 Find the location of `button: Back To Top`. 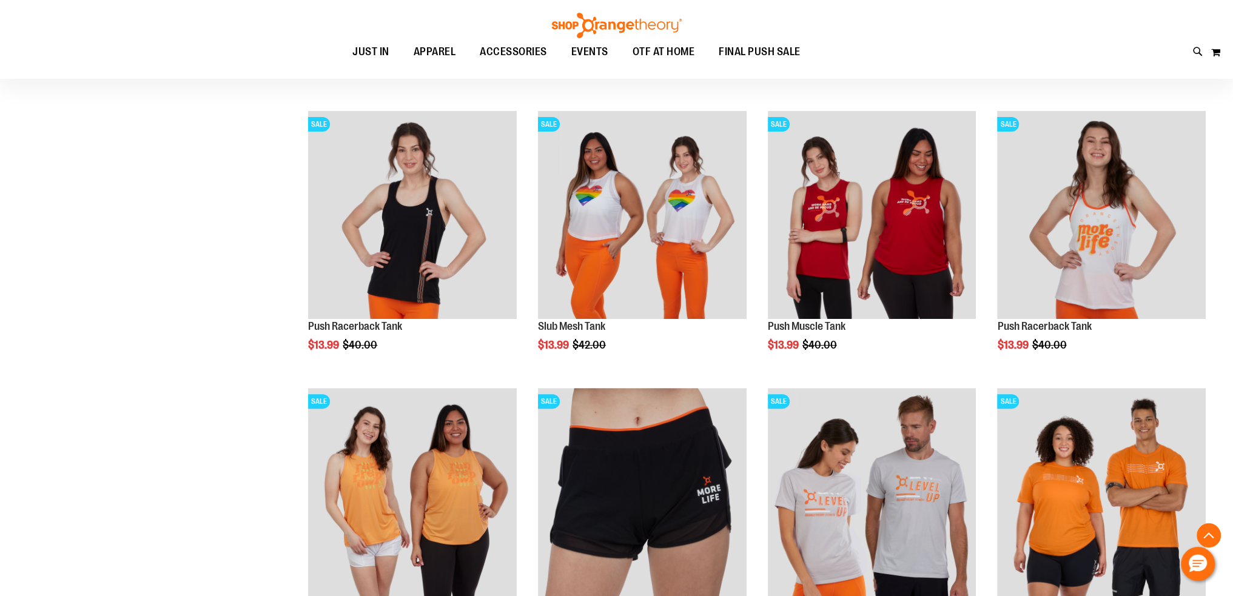

button: Back To Top is located at coordinates (1209, 536).